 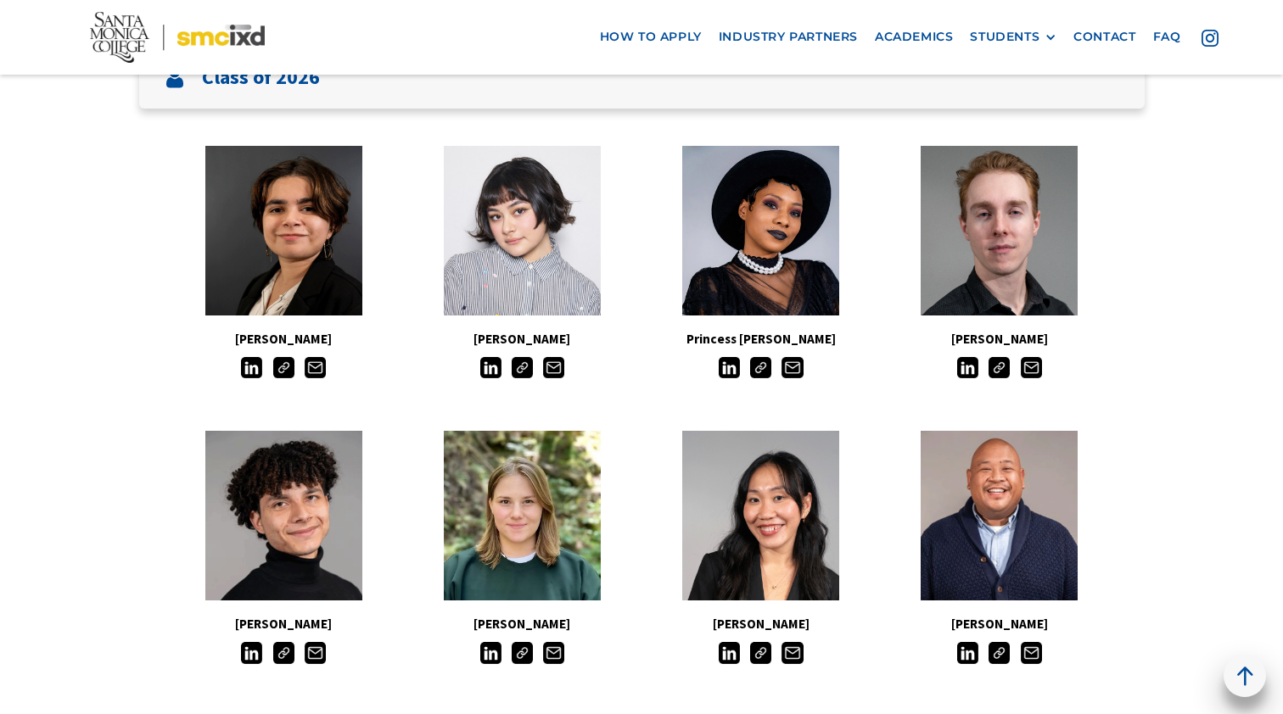 I want to click on img: User icon, so click(x=175, y=78).